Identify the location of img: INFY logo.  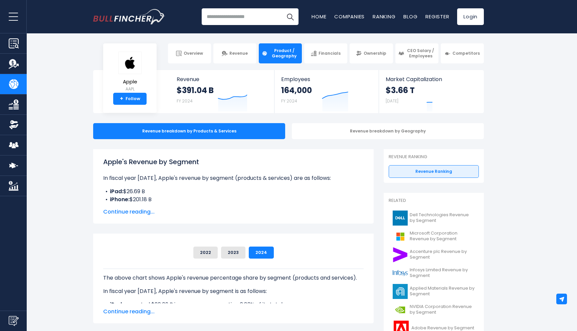
(400, 273).